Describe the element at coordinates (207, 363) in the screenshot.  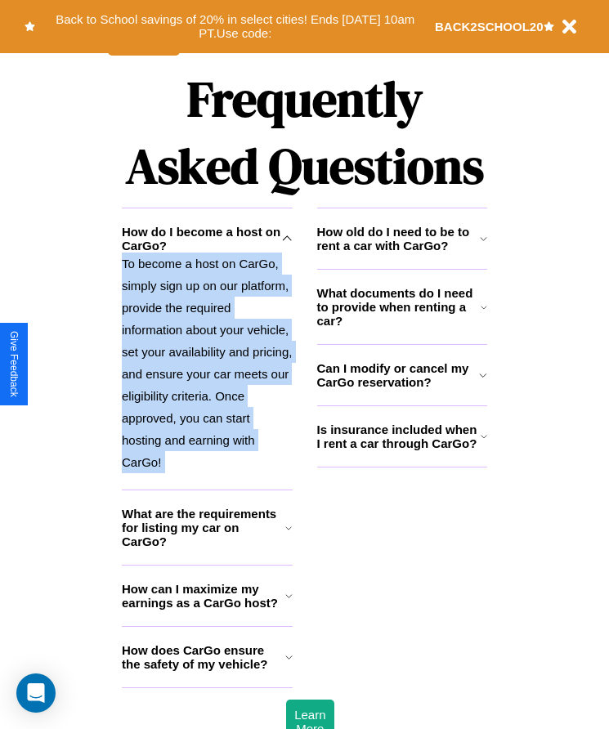
I see `p: To become a host on CarGo, simply sign up on our platform, provide the required information about...` at that location.